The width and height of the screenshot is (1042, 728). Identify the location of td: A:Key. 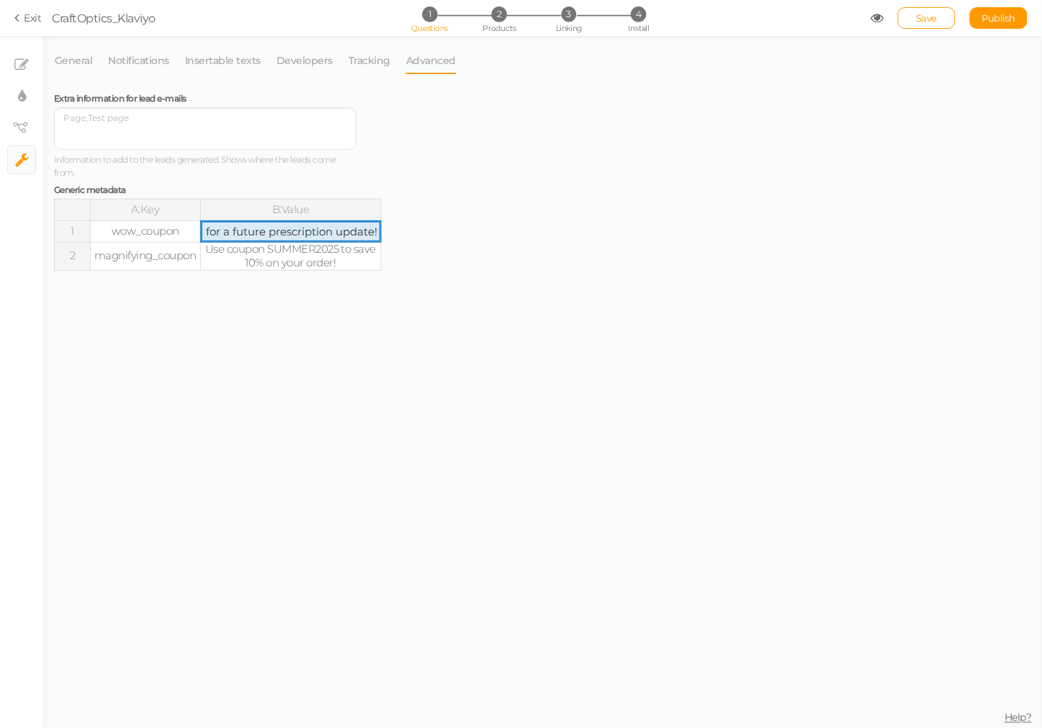
(145, 210).